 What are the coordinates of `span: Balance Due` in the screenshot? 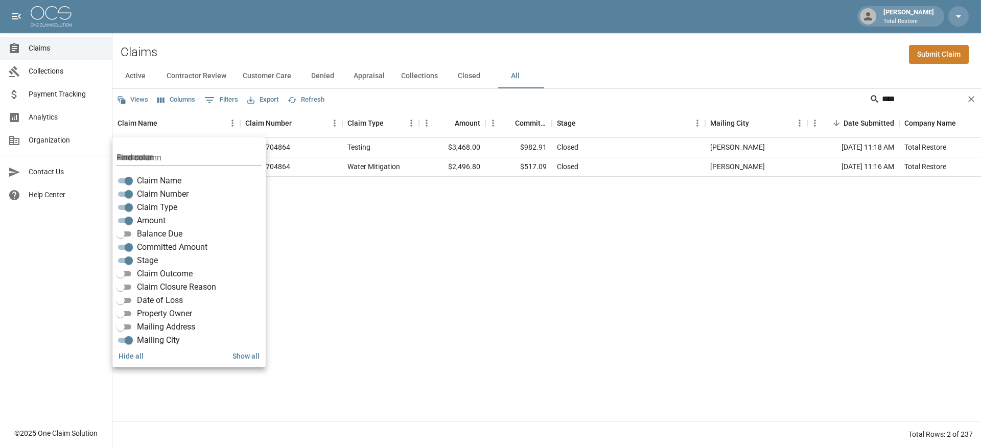 It's located at (159, 234).